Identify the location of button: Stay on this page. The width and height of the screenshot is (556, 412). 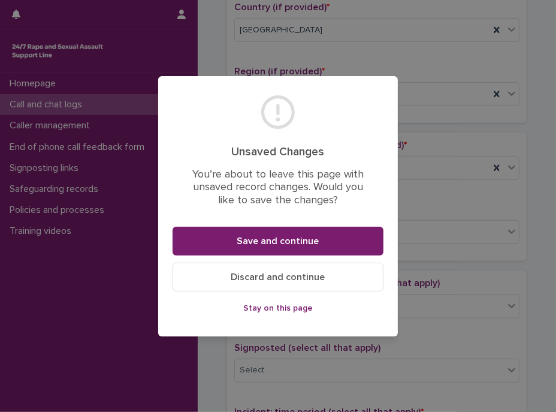
(278, 308).